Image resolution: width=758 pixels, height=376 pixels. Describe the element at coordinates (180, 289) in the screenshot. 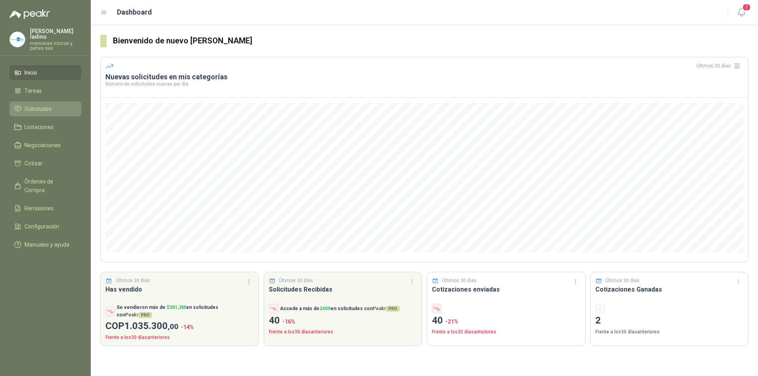

I see `h3: Has vendido` at that location.